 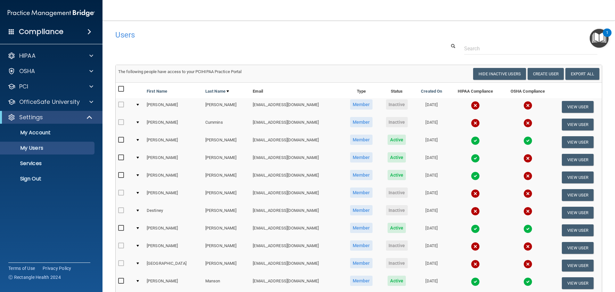 What do you see at coordinates (227, 283) in the screenshot?
I see `td: Manson` at bounding box center [227, 283].